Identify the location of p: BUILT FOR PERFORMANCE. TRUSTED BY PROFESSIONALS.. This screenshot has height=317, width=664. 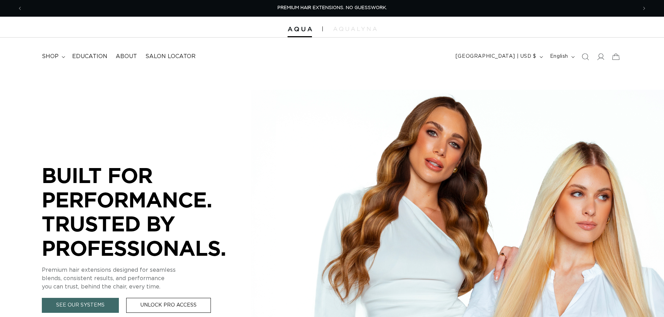
(146, 212).